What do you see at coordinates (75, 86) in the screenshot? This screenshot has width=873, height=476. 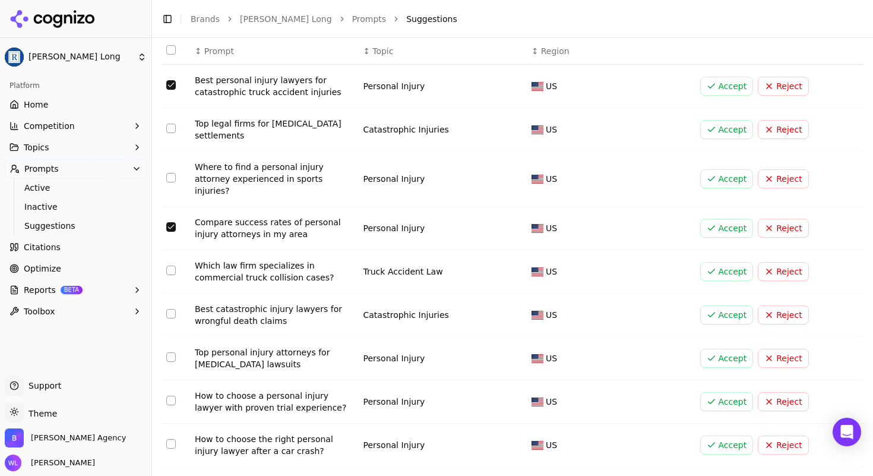 I see `div: Platform` at bounding box center [75, 86].